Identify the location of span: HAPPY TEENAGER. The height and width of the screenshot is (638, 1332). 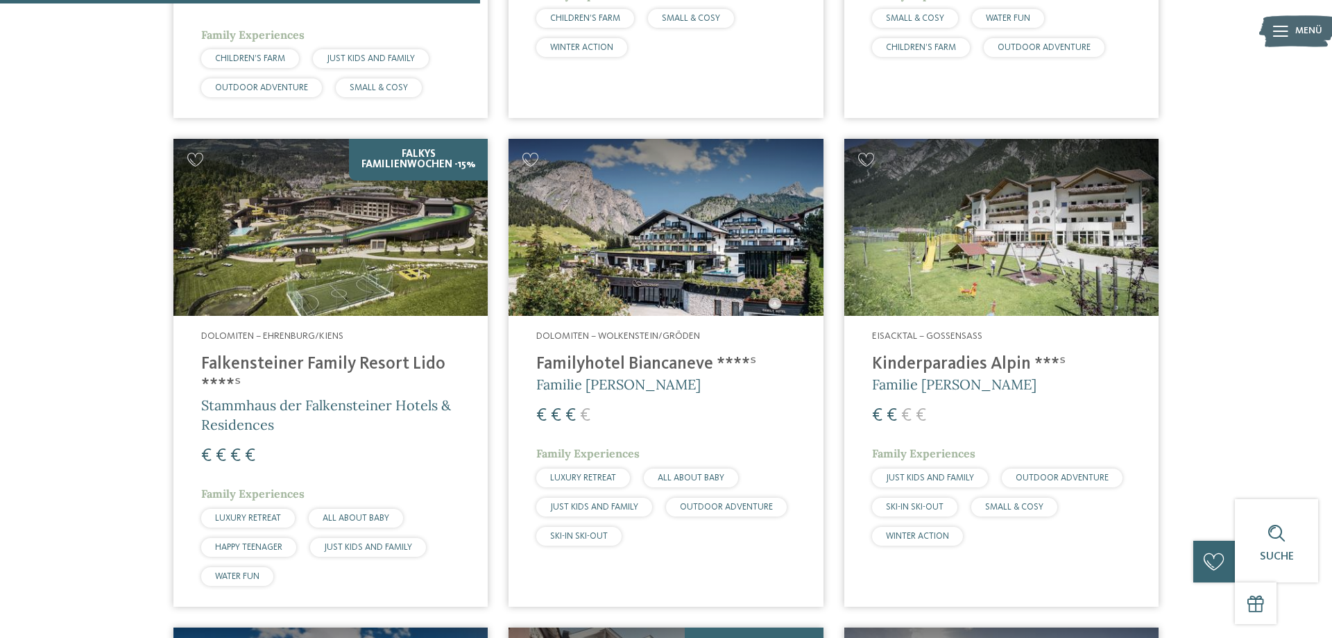
(248, 547).